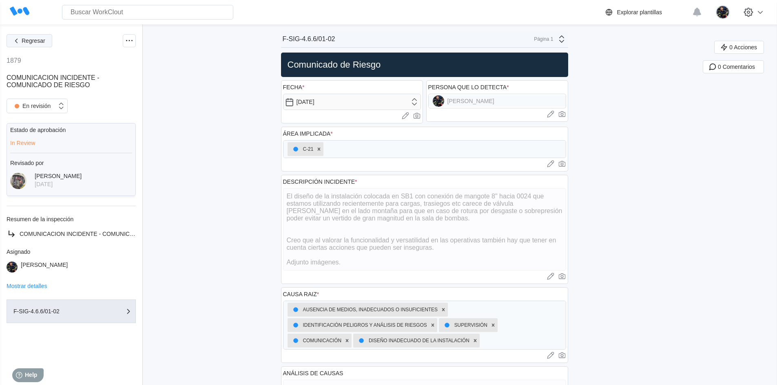  What do you see at coordinates (739, 47) in the screenshot?
I see `button: 0 Acciones` at bounding box center [739, 47].